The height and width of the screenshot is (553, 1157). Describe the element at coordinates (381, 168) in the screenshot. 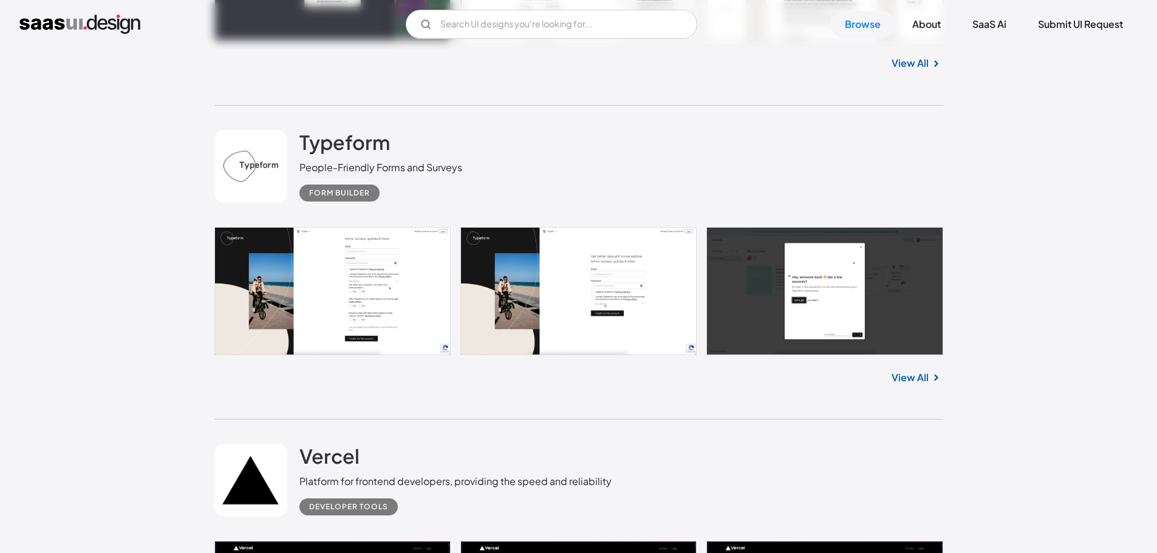

I see `div: People-Friendly Forms and Surveys` at that location.